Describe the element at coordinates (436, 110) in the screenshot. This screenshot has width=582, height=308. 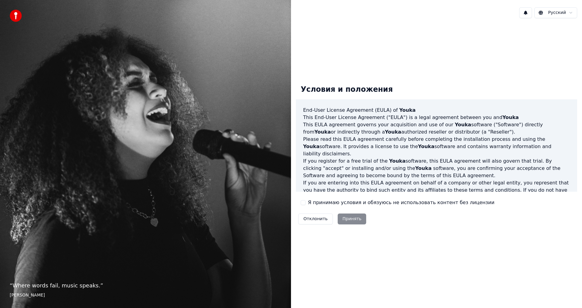
I see `h3: End-User License Agreement (EULA) of` at that location.